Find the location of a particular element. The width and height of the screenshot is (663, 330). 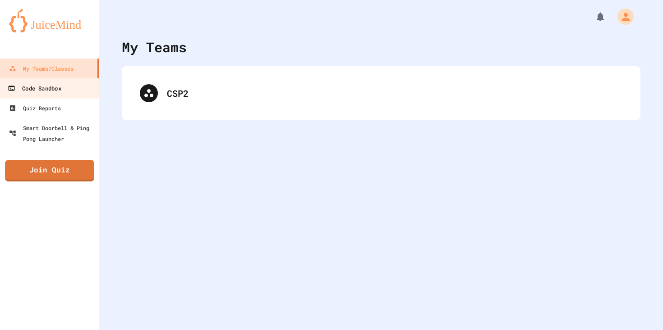

div: My Teams is located at coordinates (154, 47).